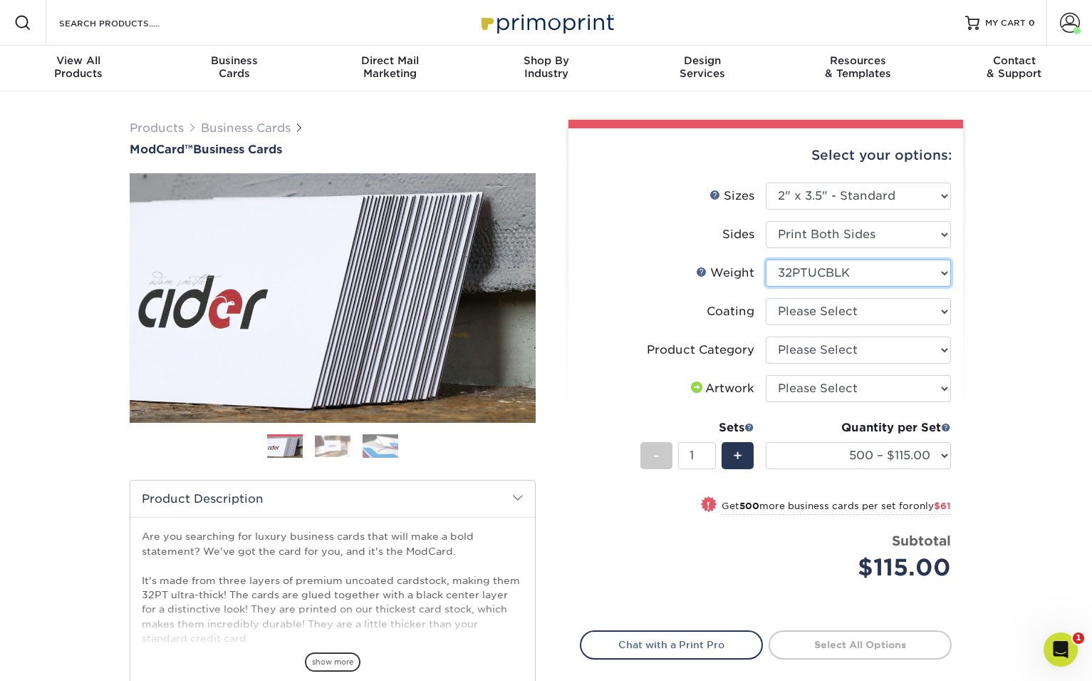 This screenshot has width=1092, height=681. I want to click on span: ModCard™, so click(161, 149).